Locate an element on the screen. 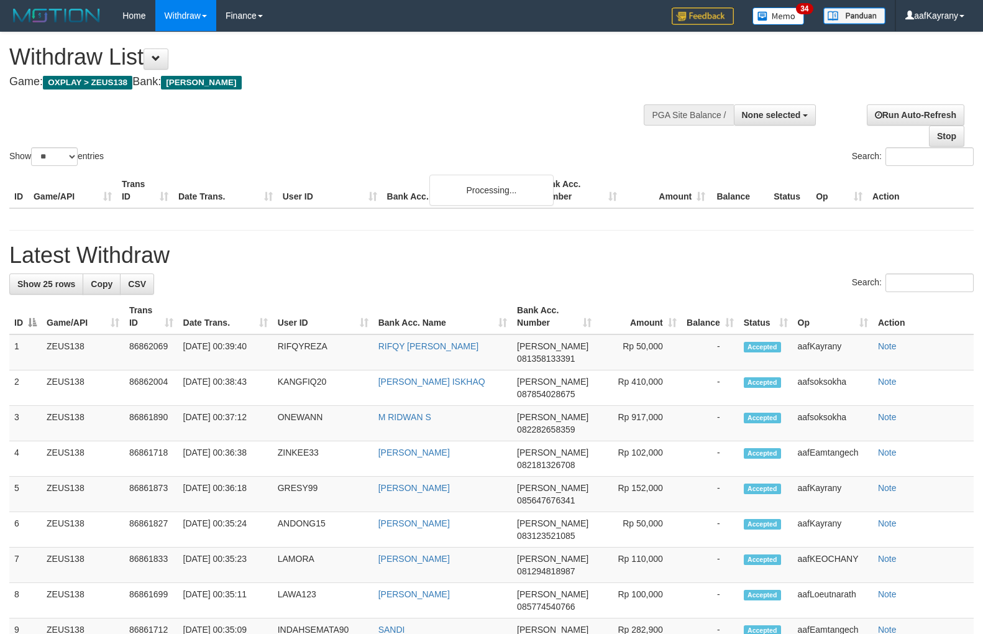 This screenshot has width=983, height=634. td: 86861827 is located at coordinates (151, 529).